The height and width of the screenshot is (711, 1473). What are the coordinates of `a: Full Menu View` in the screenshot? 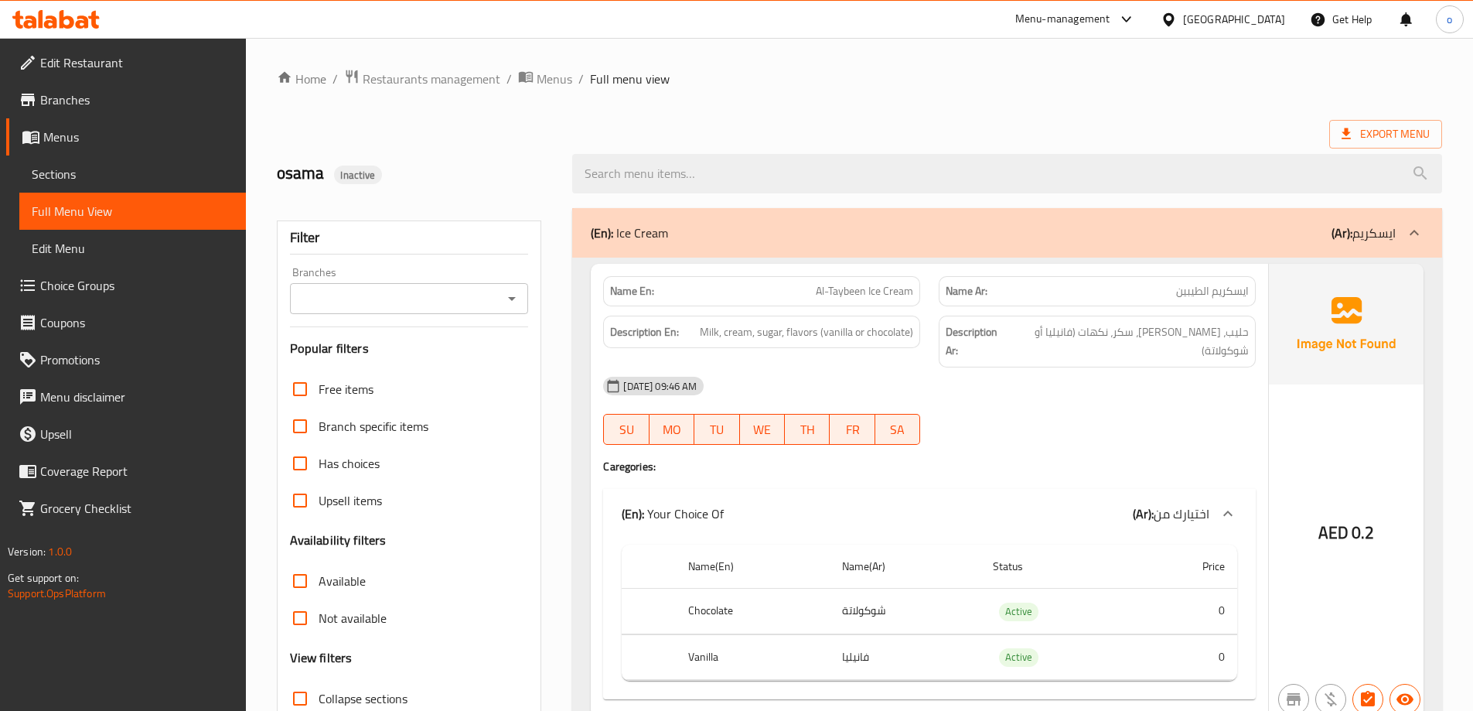 It's located at (132, 211).